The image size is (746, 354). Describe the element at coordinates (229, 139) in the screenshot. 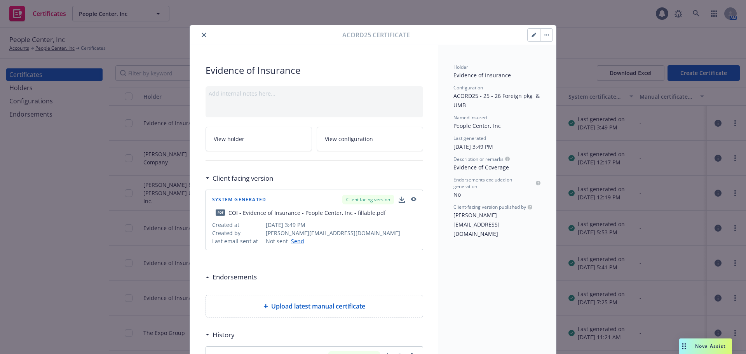

I see `span: View holder` at that location.